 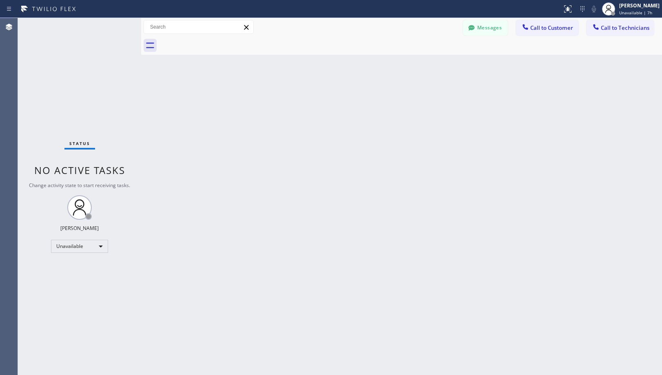 What do you see at coordinates (80, 170) in the screenshot?
I see `span: No active tasks` at bounding box center [80, 170].